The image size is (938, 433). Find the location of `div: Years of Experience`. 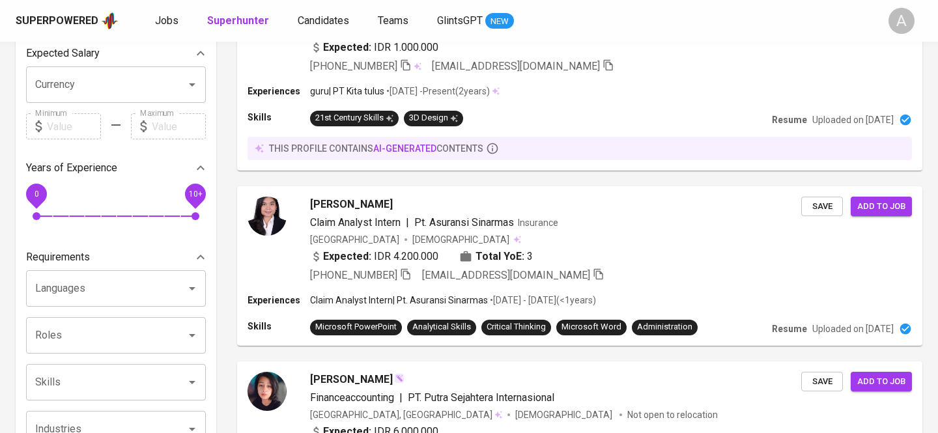

div: Years of Experience is located at coordinates (116, 168).